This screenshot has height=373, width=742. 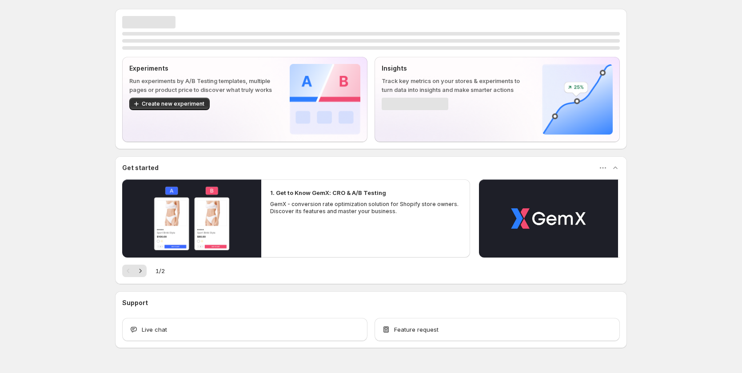 I want to click on span: Live chat, so click(x=154, y=330).